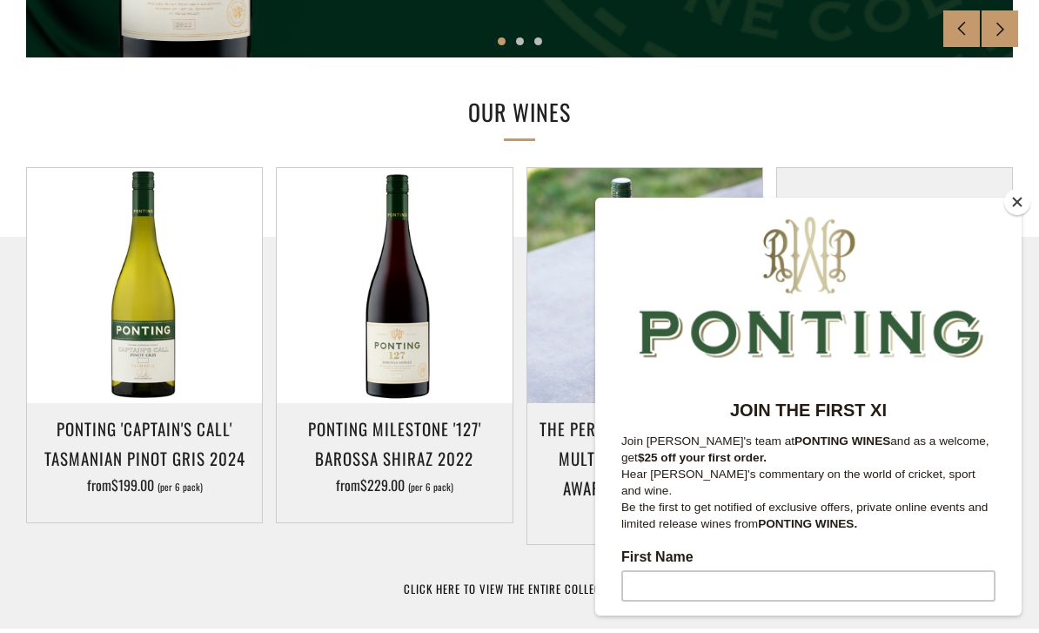 The width and height of the screenshot is (1039, 633). Describe the element at coordinates (501, 41) in the screenshot. I see `button: 1` at that location.